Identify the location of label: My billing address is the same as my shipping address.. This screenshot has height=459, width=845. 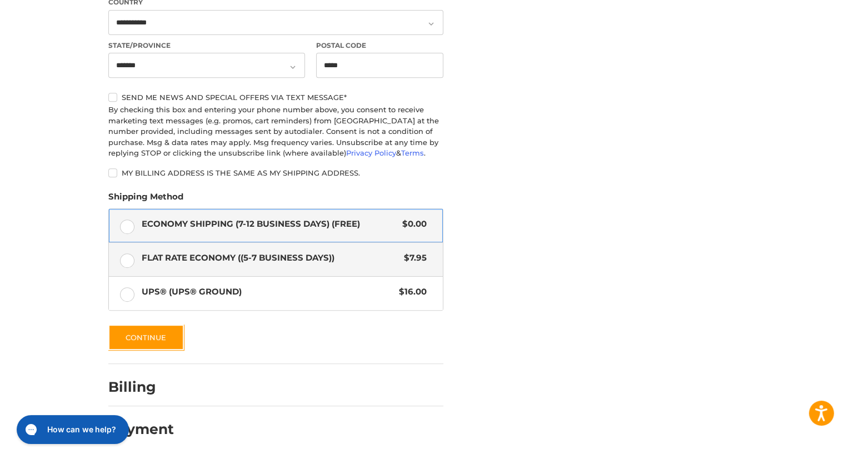
(276, 173).